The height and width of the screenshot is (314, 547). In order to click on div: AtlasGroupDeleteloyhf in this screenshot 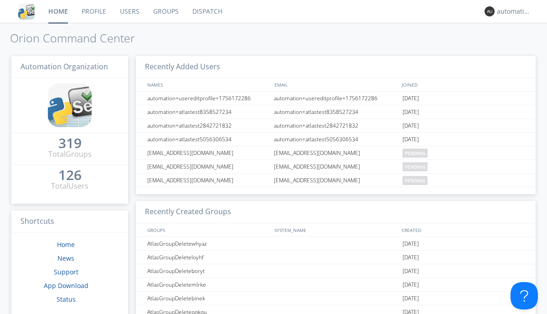, I will do `click(208, 257)`.